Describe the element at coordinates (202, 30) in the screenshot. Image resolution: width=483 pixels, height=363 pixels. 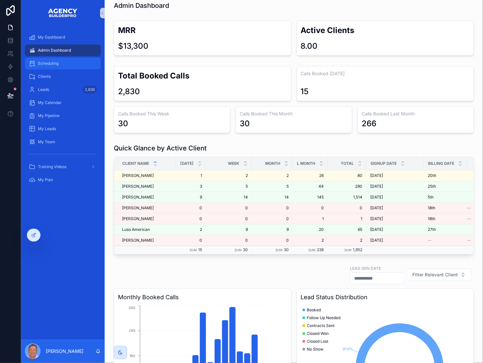
I see `h2: MRR` at that location.